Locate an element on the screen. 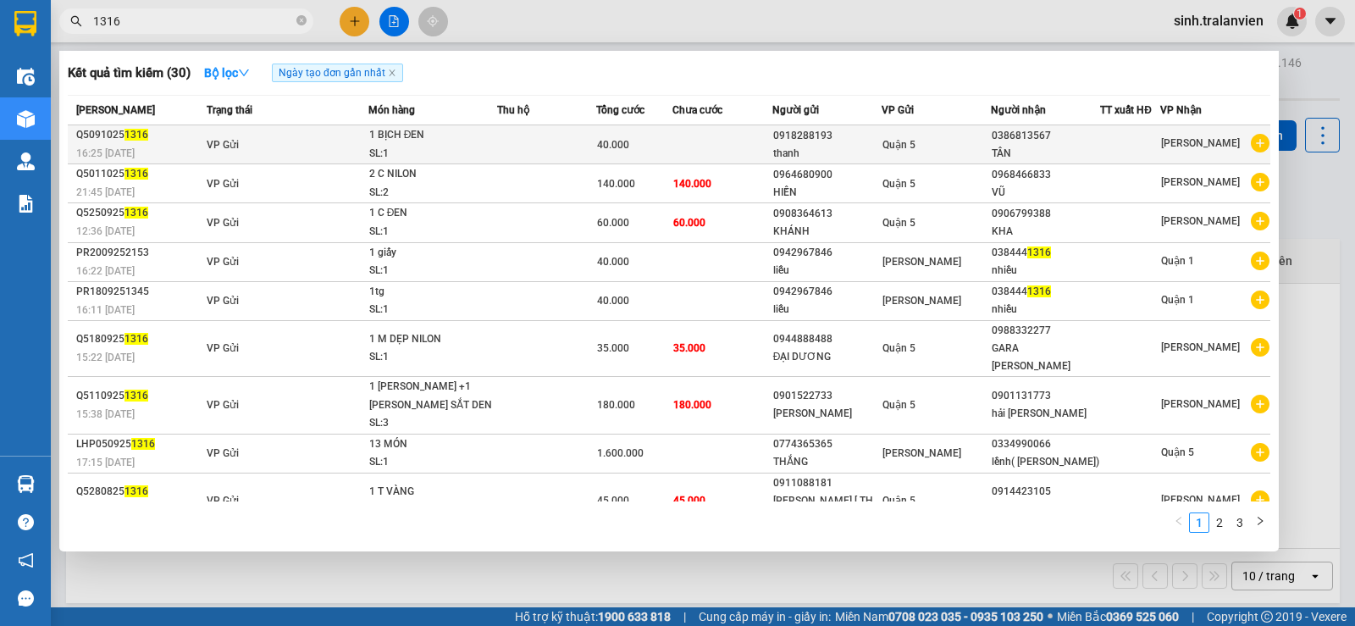 This screenshot has width=1355, height=626. div: PR1809251345 is located at coordinates (139, 291).